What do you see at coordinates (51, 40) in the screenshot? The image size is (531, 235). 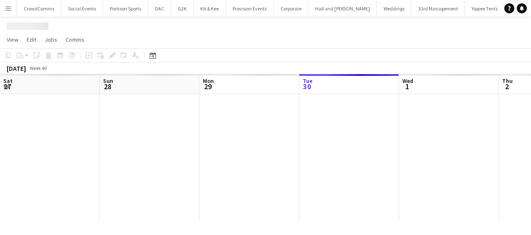 I see `a: Jobs` at bounding box center [51, 40].